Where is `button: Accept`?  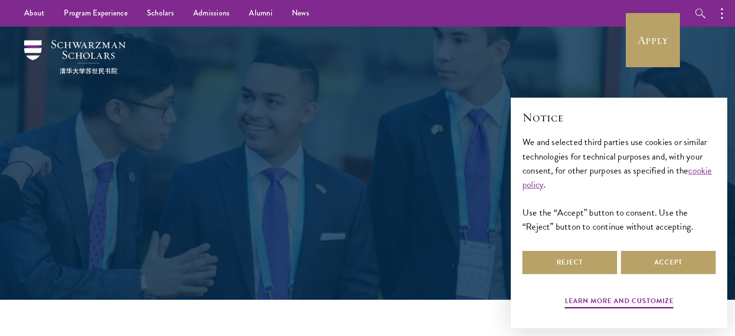
button: Accept is located at coordinates (668, 262).